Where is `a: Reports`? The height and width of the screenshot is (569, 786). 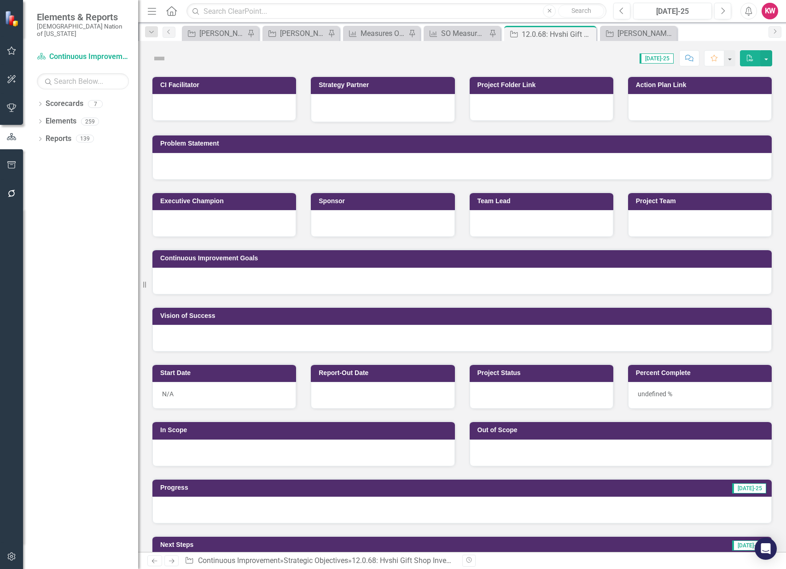 a: Reports is located at coordinates (59, 139).